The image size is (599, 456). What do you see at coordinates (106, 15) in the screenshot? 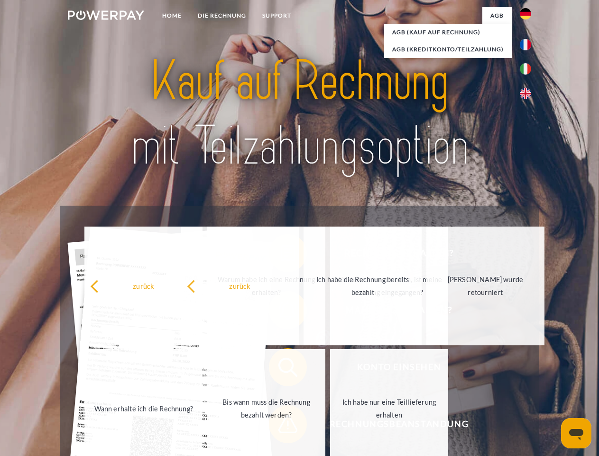
I see `img: logo-powerpay-white.svg` at bounding box center [106, 15].